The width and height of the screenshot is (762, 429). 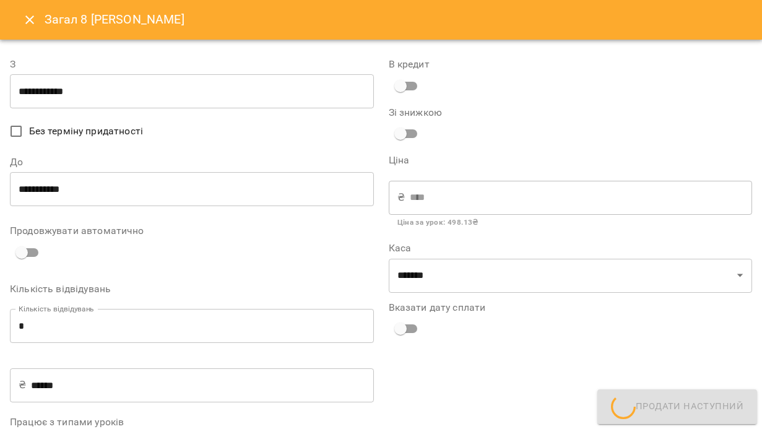 What do you see at coordinates (192, 162) in the screenshot?
I see `label: До` at bounding box center [192, 162].